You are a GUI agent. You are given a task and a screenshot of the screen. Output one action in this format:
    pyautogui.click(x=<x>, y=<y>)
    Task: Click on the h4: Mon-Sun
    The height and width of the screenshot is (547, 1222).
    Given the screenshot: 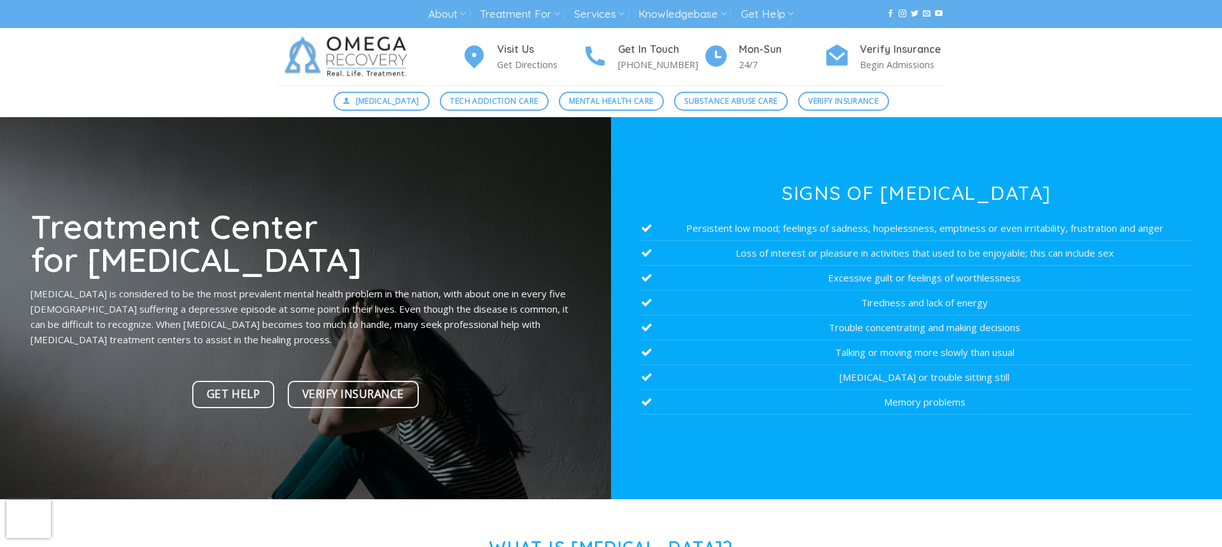 What is the action you would take?
    pyautogui.click(x=782, y=50)
    